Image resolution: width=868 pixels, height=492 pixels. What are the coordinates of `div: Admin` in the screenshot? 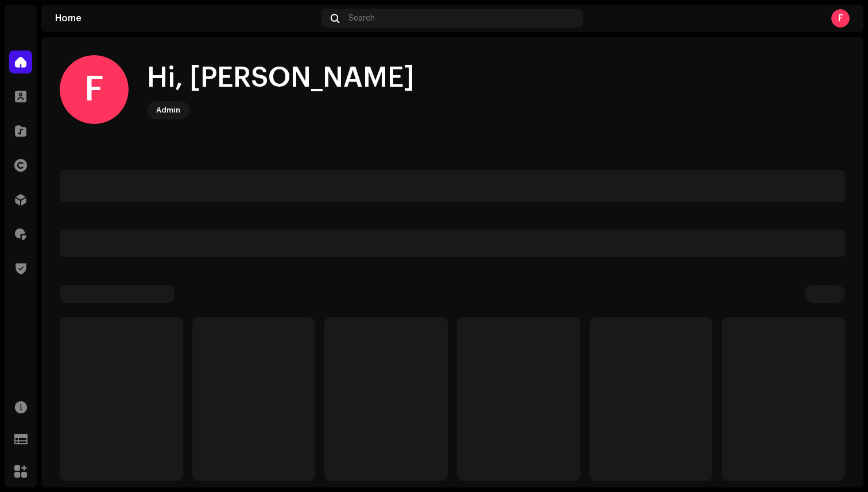 It's located at (168, 110).